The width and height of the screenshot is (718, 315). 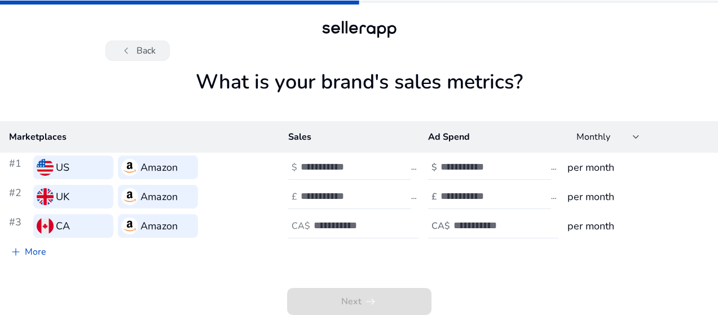 I want to click on img: uk.svg, so click(x=45, y=197).